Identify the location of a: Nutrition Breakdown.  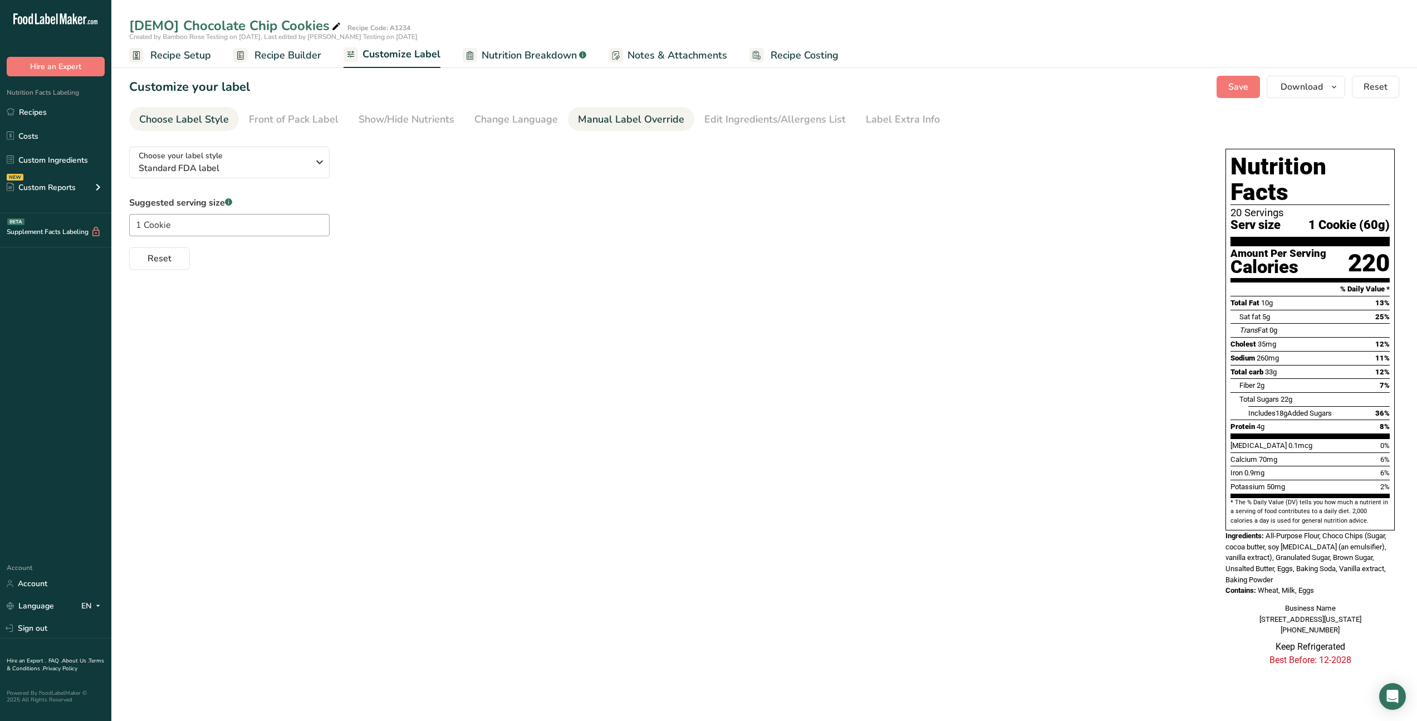
(525, 55).